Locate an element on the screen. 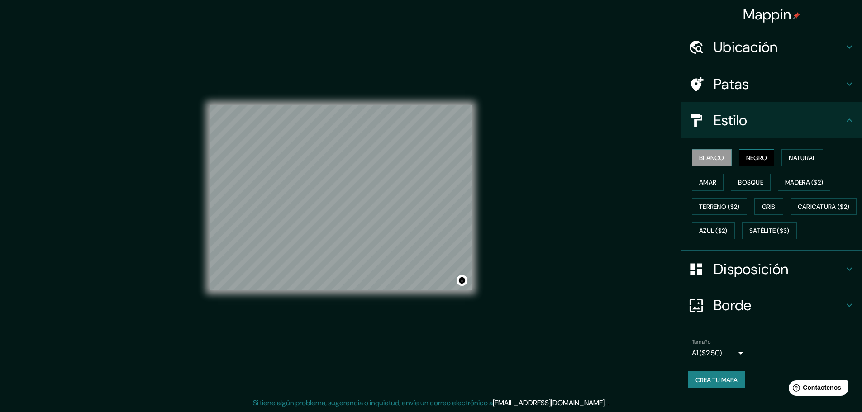 The width and height of the screenshot is (862, 412). button: Negro is located at coordinates (756, 158).